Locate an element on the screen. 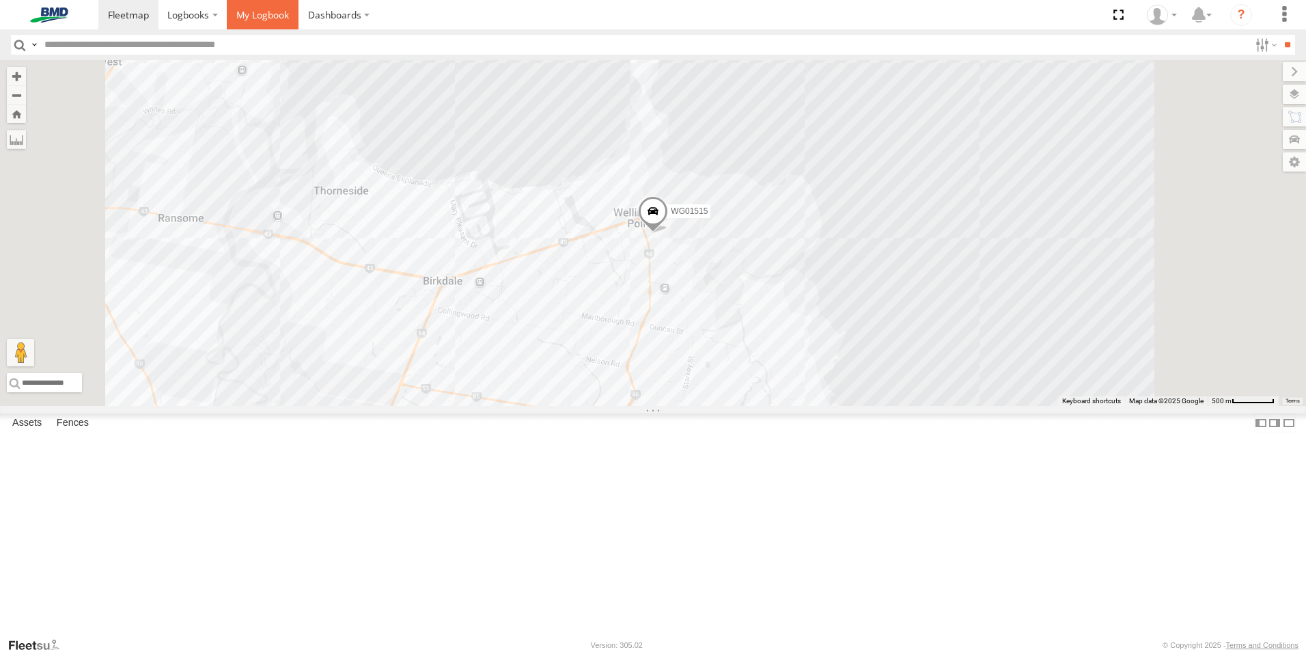  label: Search Query is located at coordinates (34, 44).